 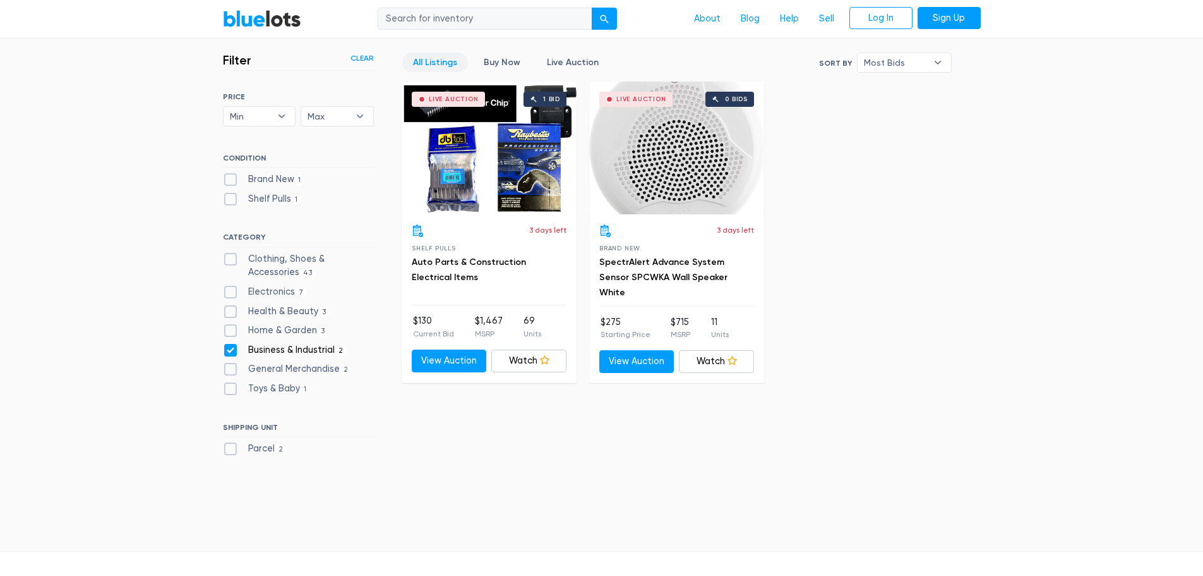 What do you see at coordinates (573, 62) in the screenshot?
I see `a: Live Auction` at bounding box center [573, 62].